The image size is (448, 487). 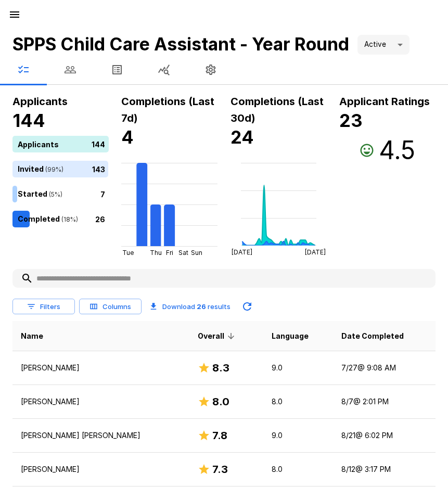 I want to click on tspan: Tue, so click(x=129, y=252).